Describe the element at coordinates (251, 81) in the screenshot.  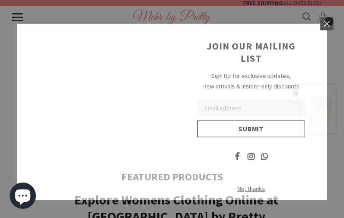
I see `span: Sign Up for exclusive updates, new arrivals & insider-only discounts` at that location.